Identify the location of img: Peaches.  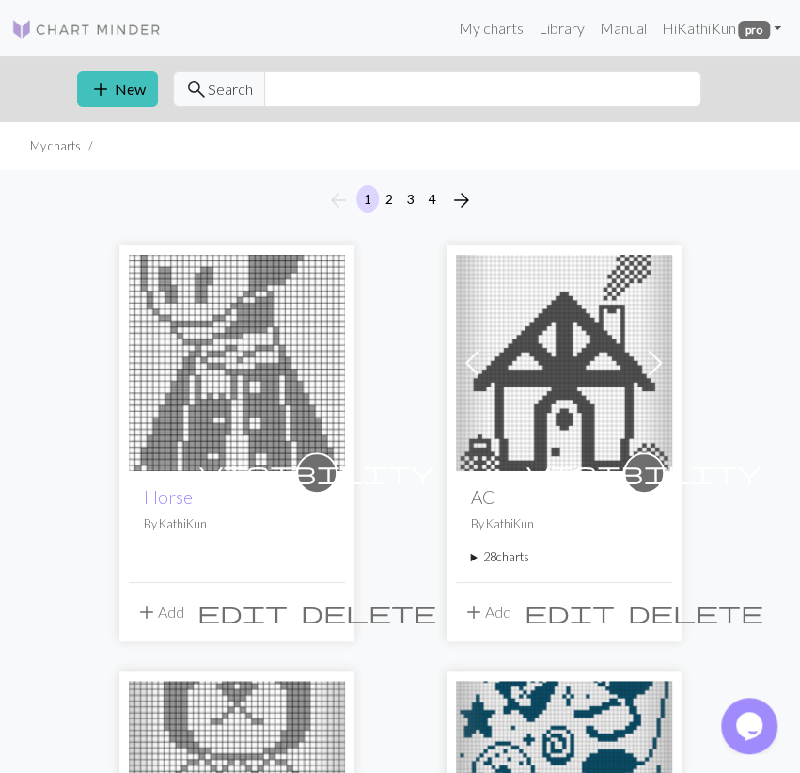
(237, 363).